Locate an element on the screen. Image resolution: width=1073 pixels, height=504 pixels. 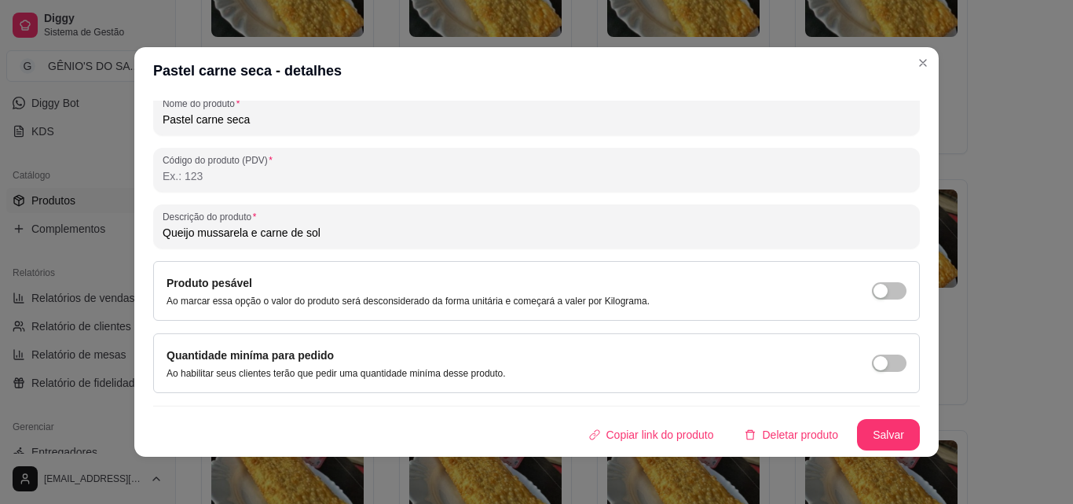
label: Nome do produto is located at coordinates (203, 103).